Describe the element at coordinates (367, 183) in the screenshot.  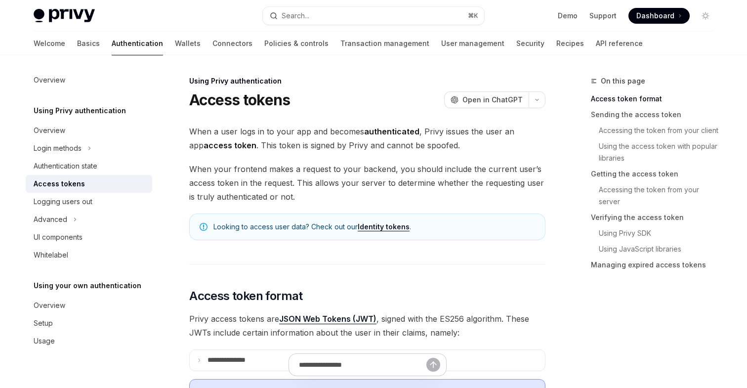
I see `span: When your frontend makes a request to your backend, you should include the current user’s access ...` at that location.